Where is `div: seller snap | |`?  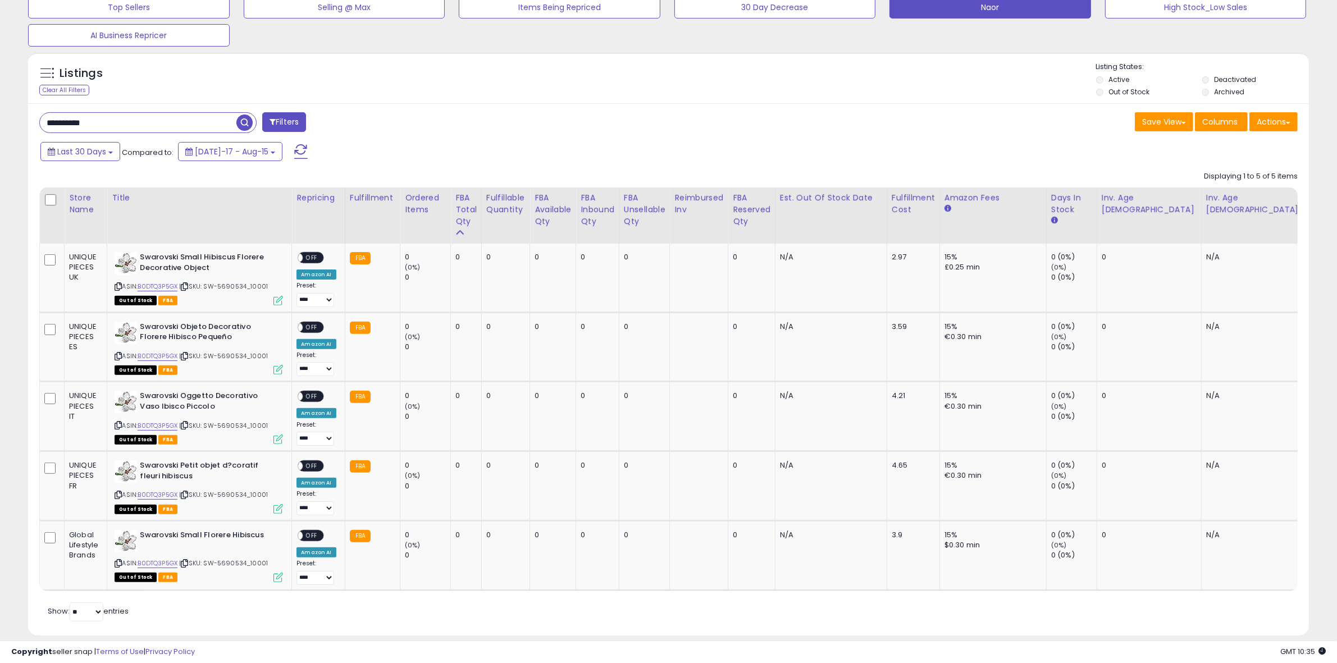 div: seller snap | | is located at coordinates (103, 652).